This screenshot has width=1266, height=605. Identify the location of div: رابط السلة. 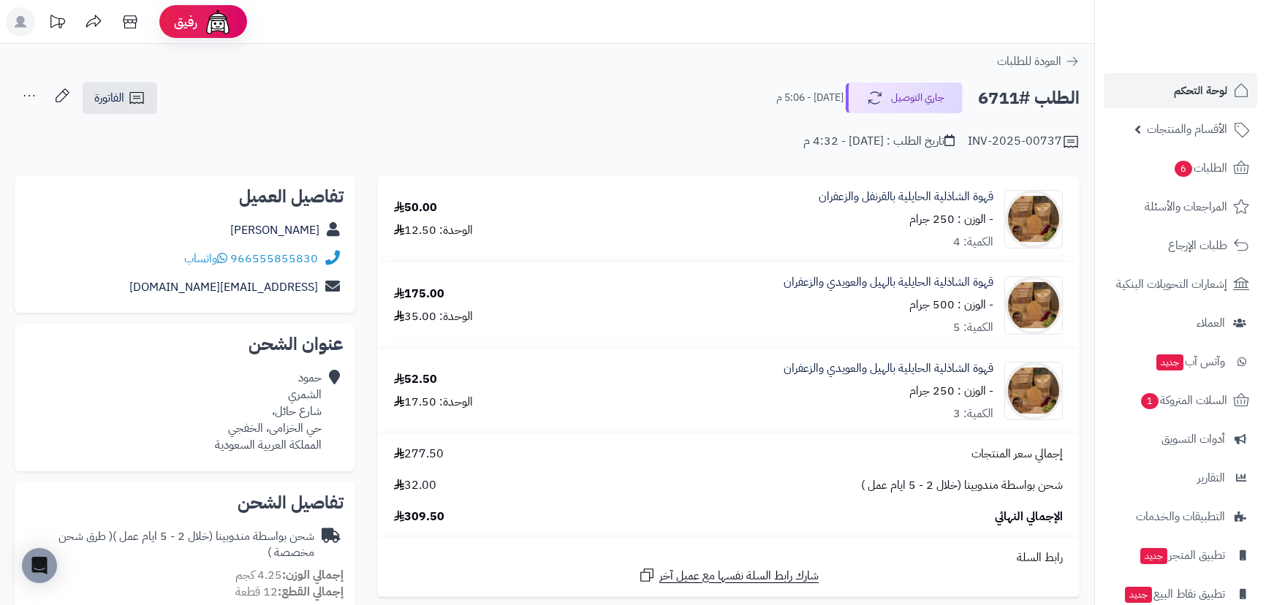
(728, 557).